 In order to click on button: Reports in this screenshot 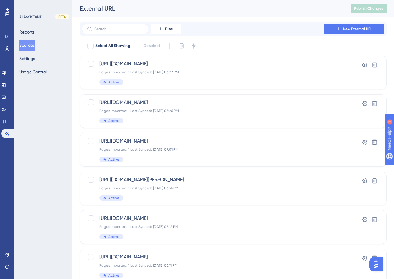, I will do `click(27, 32)`.